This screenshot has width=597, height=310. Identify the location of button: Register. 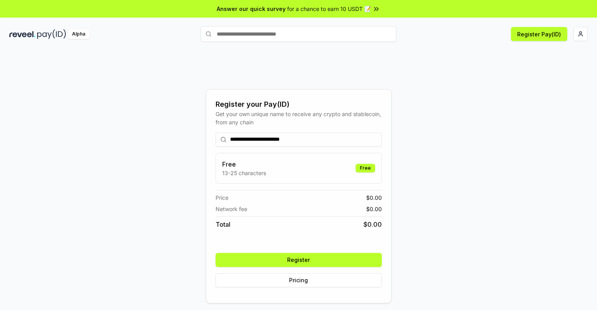
(299, 260).